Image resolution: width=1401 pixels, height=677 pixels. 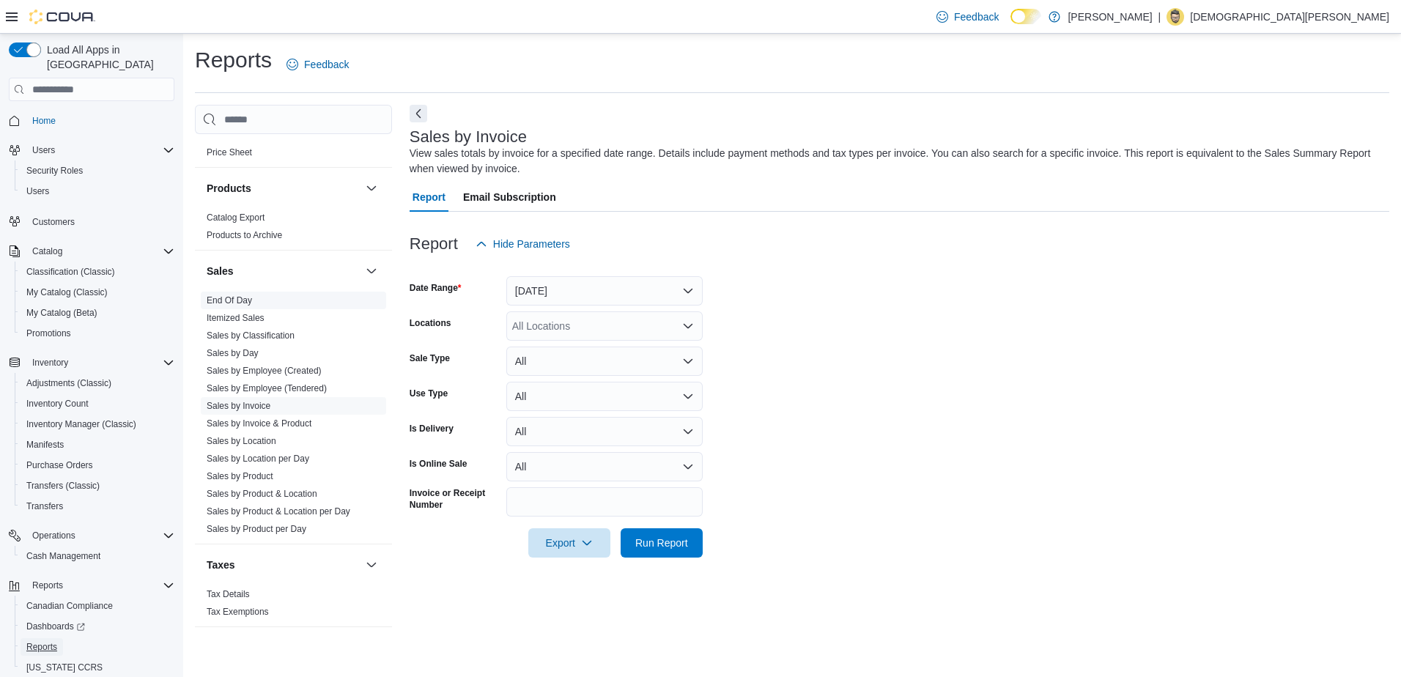 What do you see at coordinates (430, 323) in the screenshot?
I see `label: Locations` at bounding box center [430, 323].